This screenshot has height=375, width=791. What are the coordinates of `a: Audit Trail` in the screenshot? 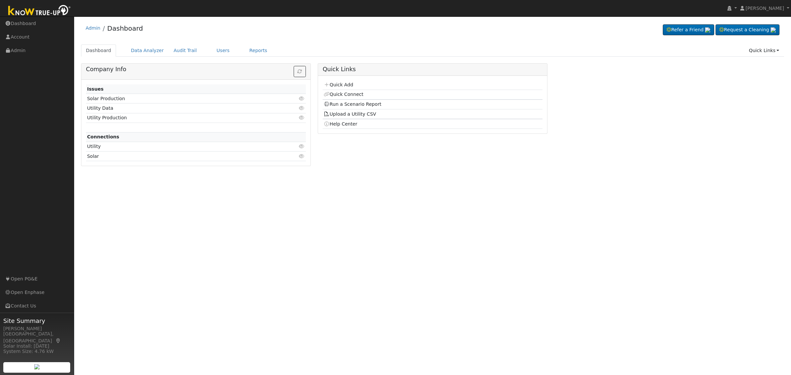 It's located at (185, 50).